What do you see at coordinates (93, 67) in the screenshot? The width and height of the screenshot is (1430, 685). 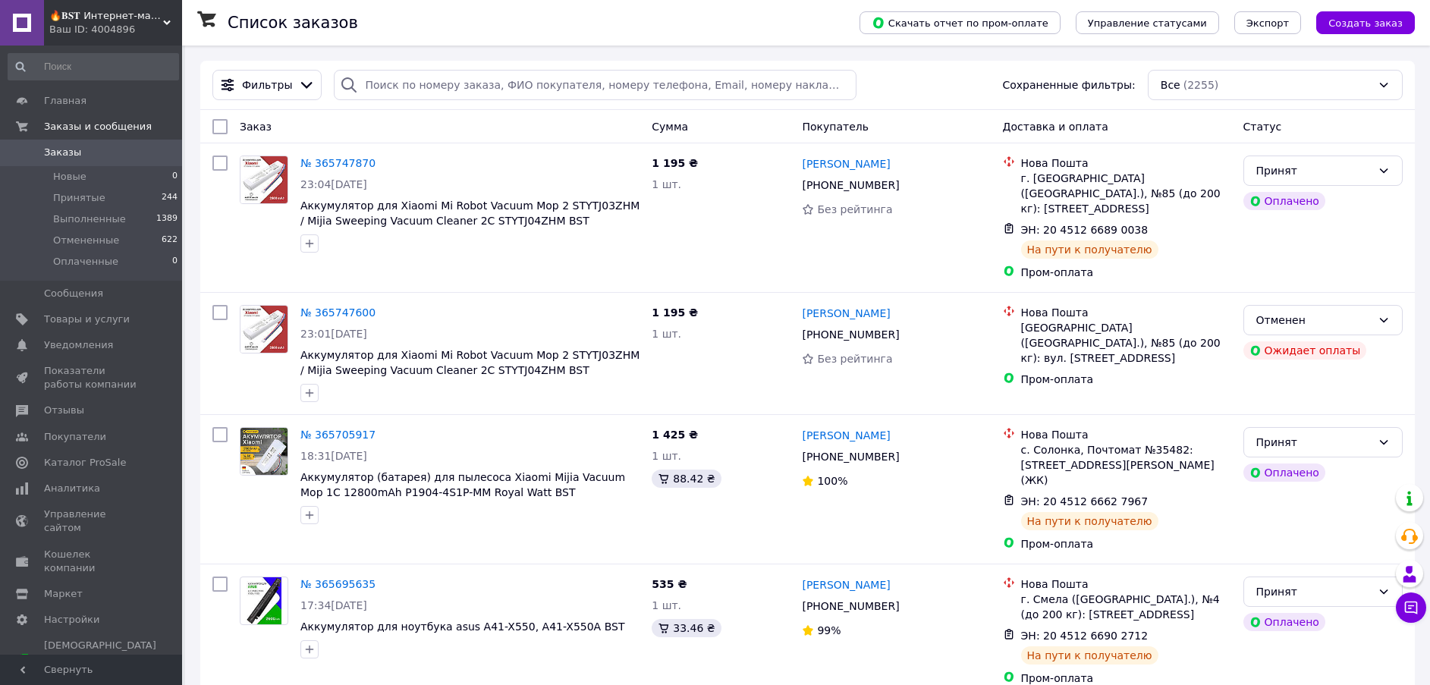 I see `input: Поиск` at bounding box center [93, 67].